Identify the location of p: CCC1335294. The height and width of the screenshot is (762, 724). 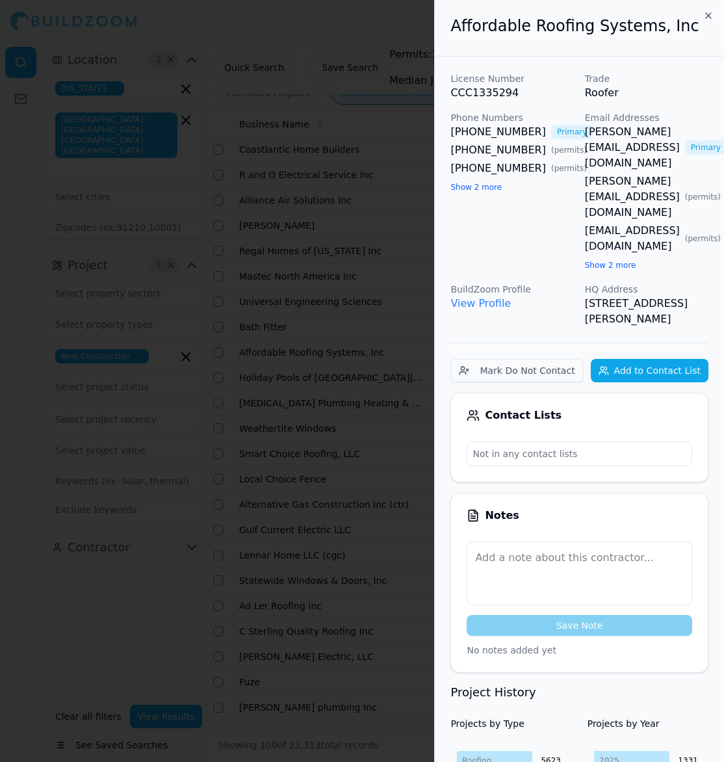
(512, 93).